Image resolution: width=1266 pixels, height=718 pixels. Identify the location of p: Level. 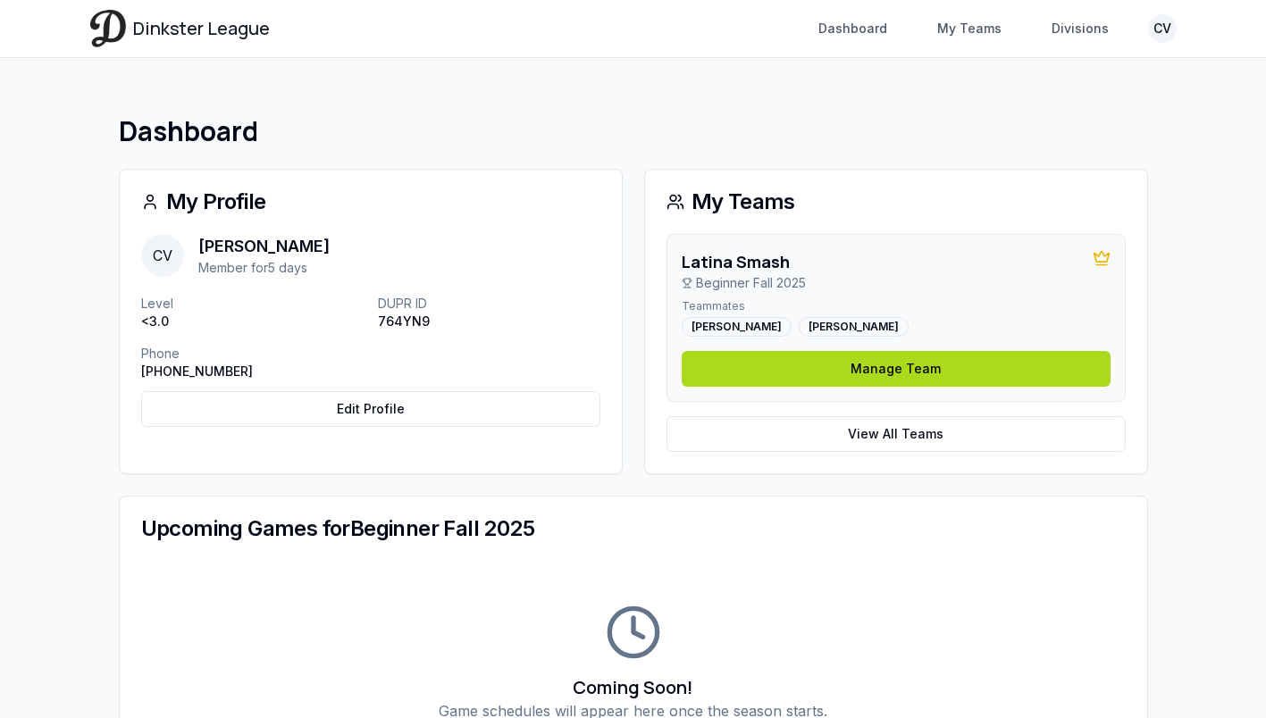
(252, 304).